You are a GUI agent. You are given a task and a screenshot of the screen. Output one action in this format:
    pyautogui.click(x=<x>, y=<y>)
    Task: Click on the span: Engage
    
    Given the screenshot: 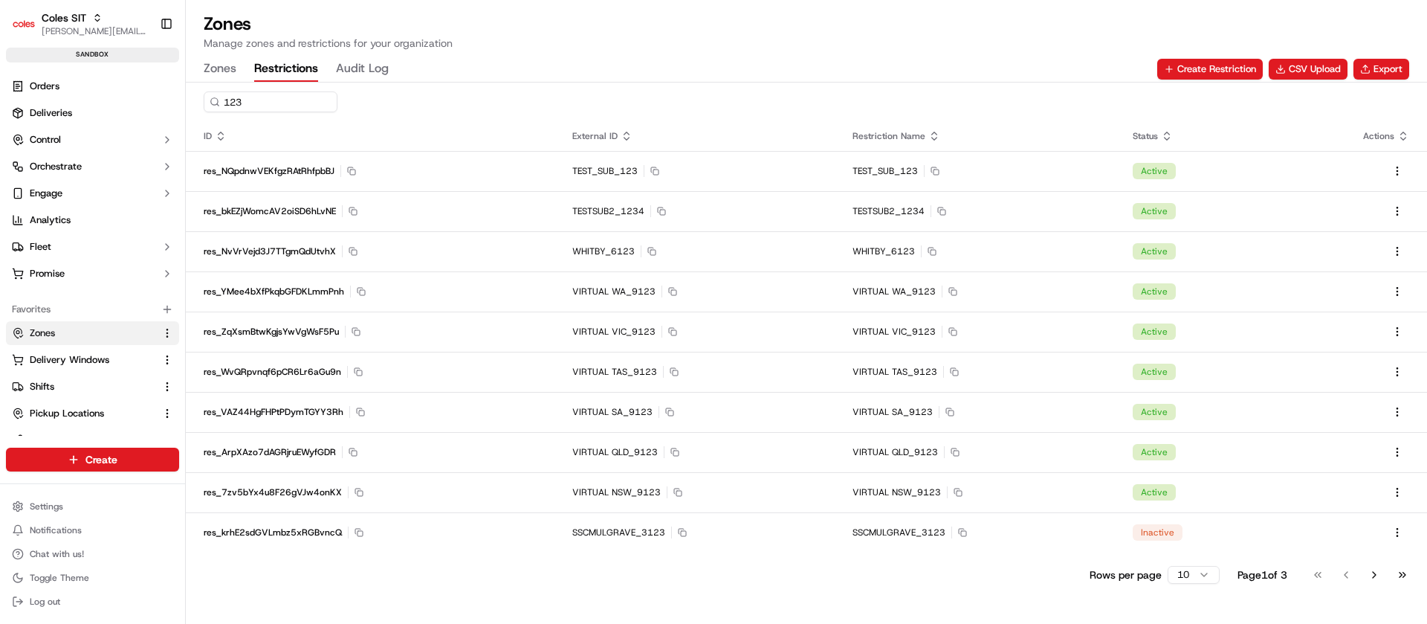 What is the action you would take?
    pyautogui.click(x=46, y=193)
    